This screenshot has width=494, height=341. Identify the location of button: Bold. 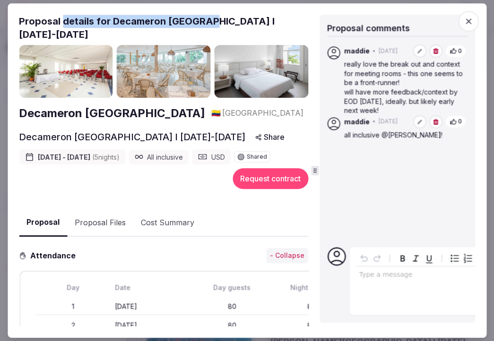
(402, 259).